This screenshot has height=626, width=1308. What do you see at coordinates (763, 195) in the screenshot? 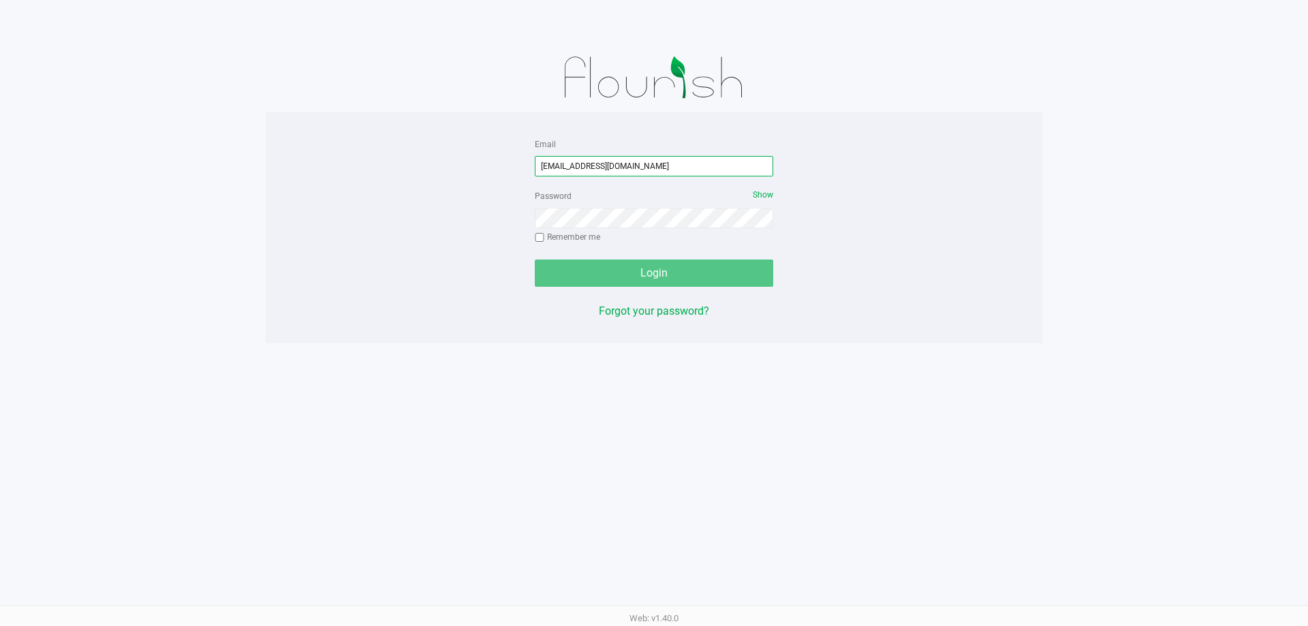
I see `span: Show` at bounding box center [763, 195].